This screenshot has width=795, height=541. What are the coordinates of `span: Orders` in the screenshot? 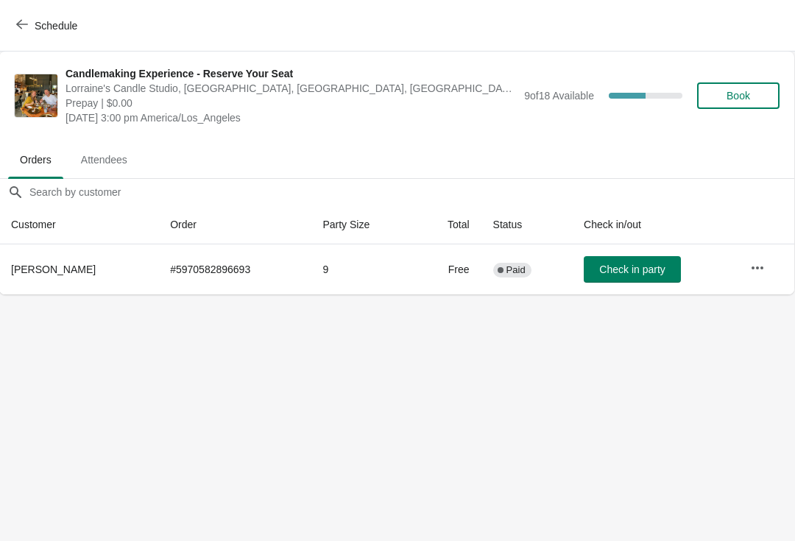 It's located at (35, 160).